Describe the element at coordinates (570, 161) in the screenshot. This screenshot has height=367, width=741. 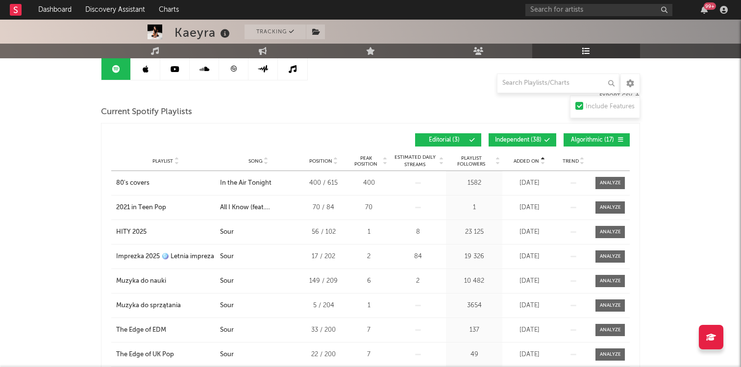
I see `span: Trend` at that location.